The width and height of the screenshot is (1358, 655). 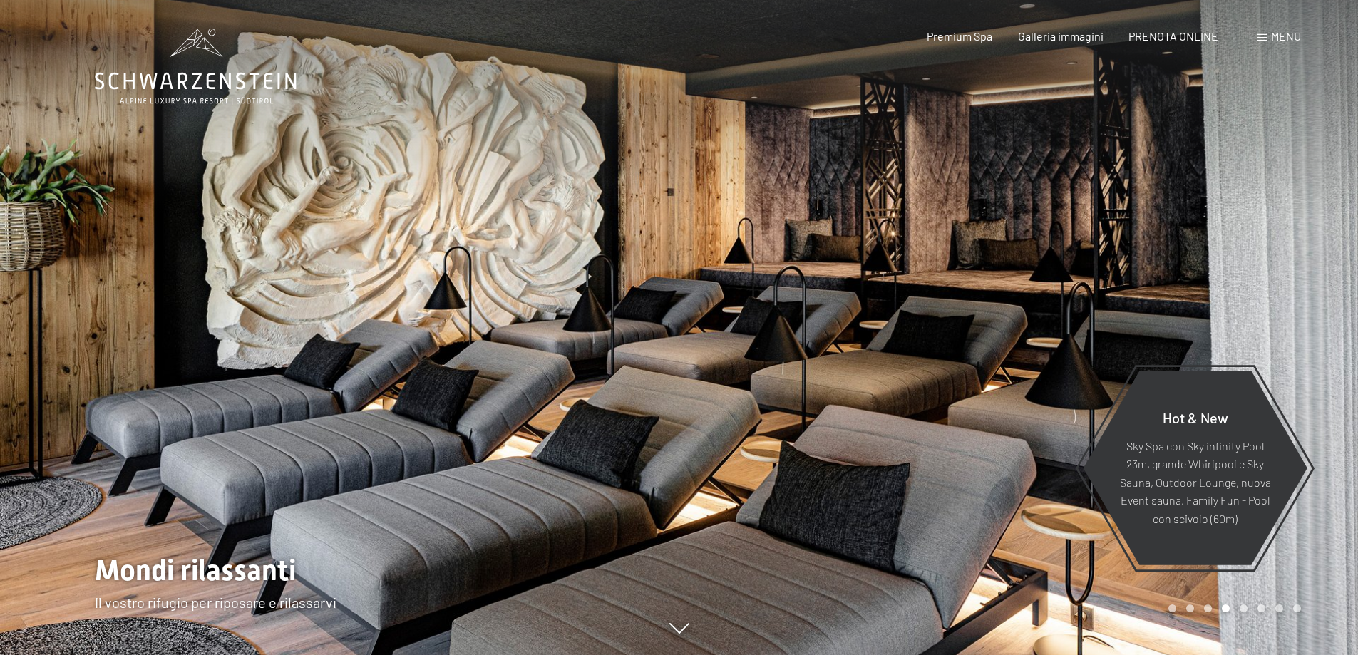 I want to click on a: PRENOTA ONLINE, so click(x=1173, y=36).